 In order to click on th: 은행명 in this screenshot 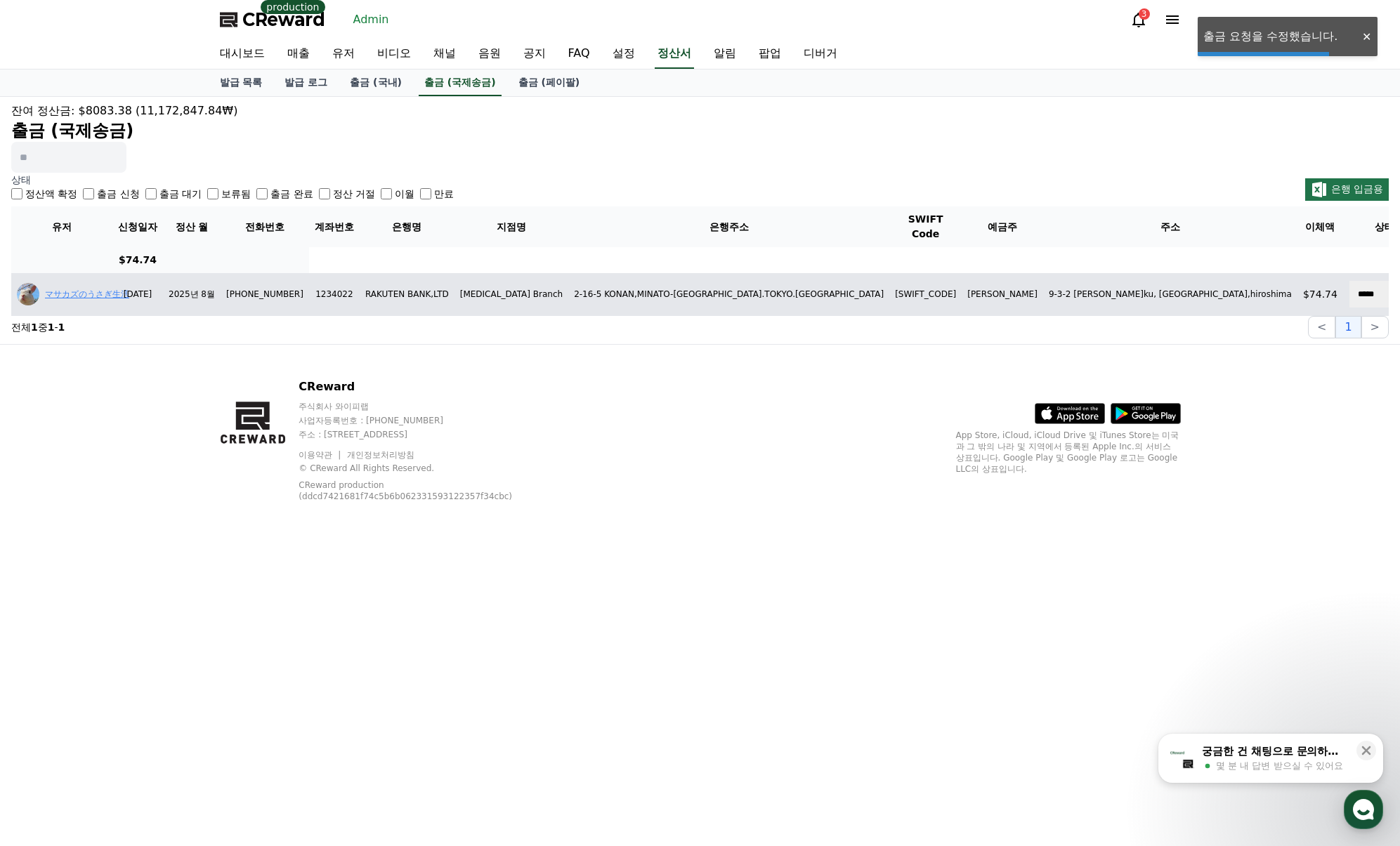, I will do `click(407, 227)`.